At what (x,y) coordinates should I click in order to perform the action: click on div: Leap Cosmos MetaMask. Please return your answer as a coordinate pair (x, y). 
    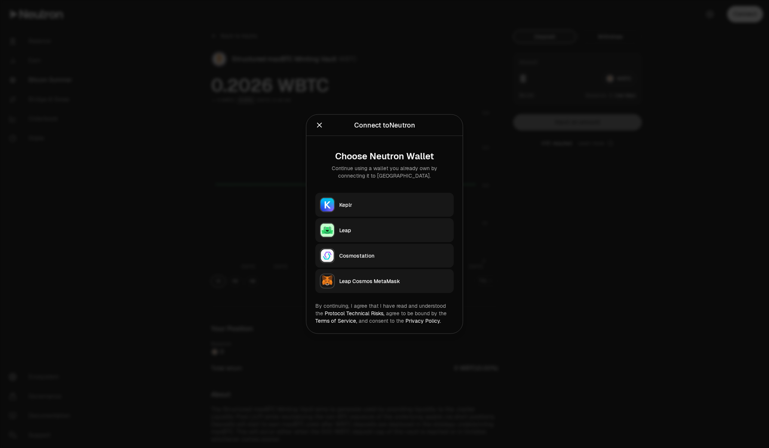
    Looking at the image, I should click on (394, 281).